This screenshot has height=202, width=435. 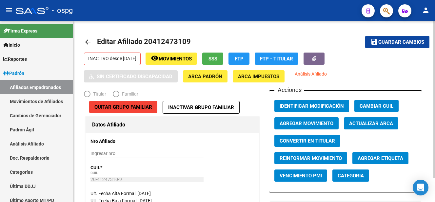 I want to click on span: FTP - Titular, so click(x=277, y=59).